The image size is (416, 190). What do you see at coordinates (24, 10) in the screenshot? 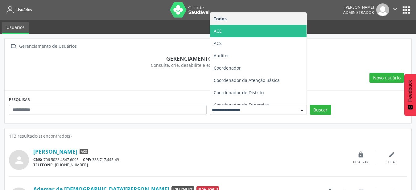
I see `span: Usuários` at bounding box center [24, 10].